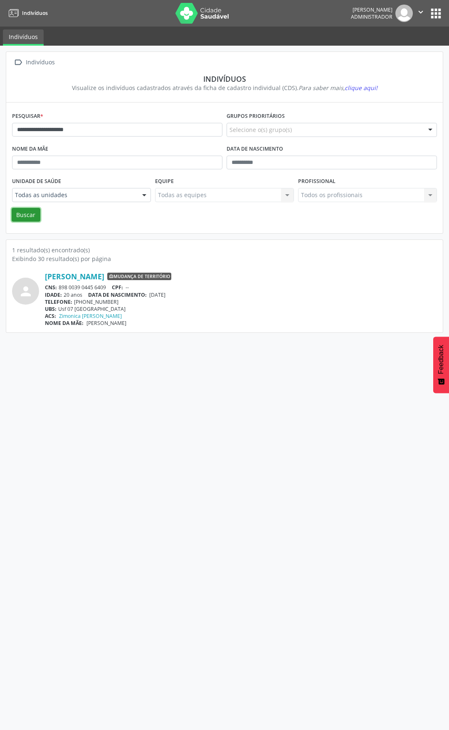  What do you see at coordinates (117, 295) in the screenshot?
I see `span: DATA DE NASCIMENTO:` at bounding box center [117, 295].